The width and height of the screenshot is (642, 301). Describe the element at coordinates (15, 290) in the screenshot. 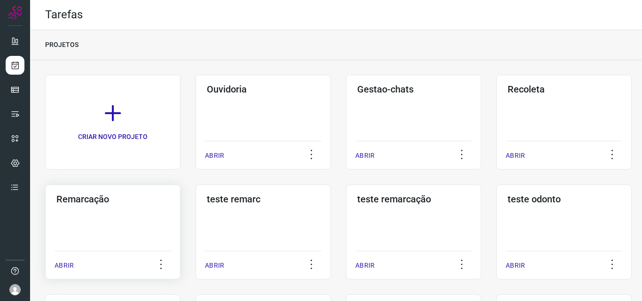

I see `img: avatar-user-boy.jpg` at that location.